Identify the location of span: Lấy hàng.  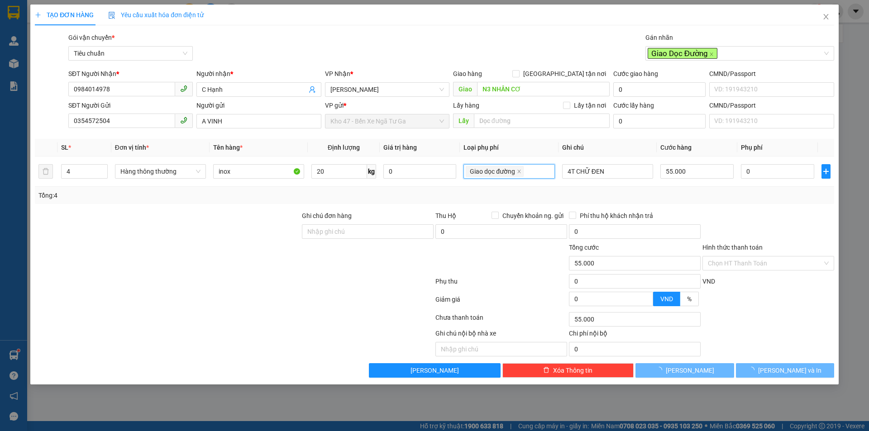
(466, 105).